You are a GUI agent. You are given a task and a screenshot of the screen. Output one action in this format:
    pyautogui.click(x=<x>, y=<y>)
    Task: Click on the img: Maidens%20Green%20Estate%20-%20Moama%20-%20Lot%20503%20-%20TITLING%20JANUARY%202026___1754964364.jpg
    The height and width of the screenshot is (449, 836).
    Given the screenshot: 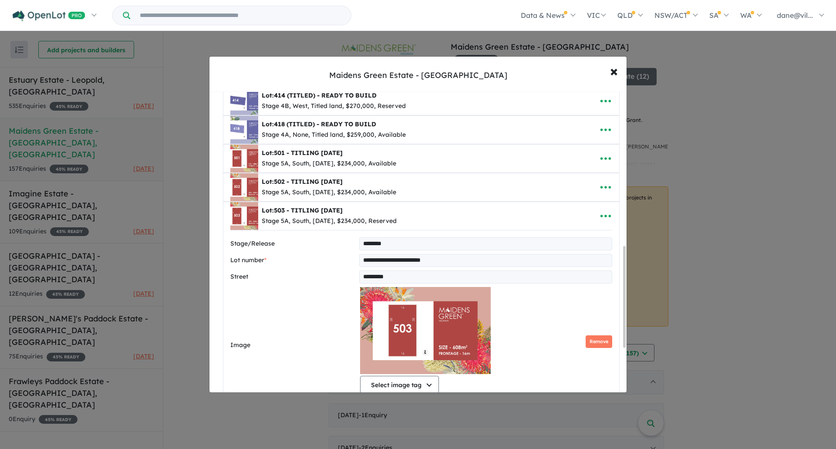 What is the action you would take?
    pyautogui.click(x=244, y=216)
    